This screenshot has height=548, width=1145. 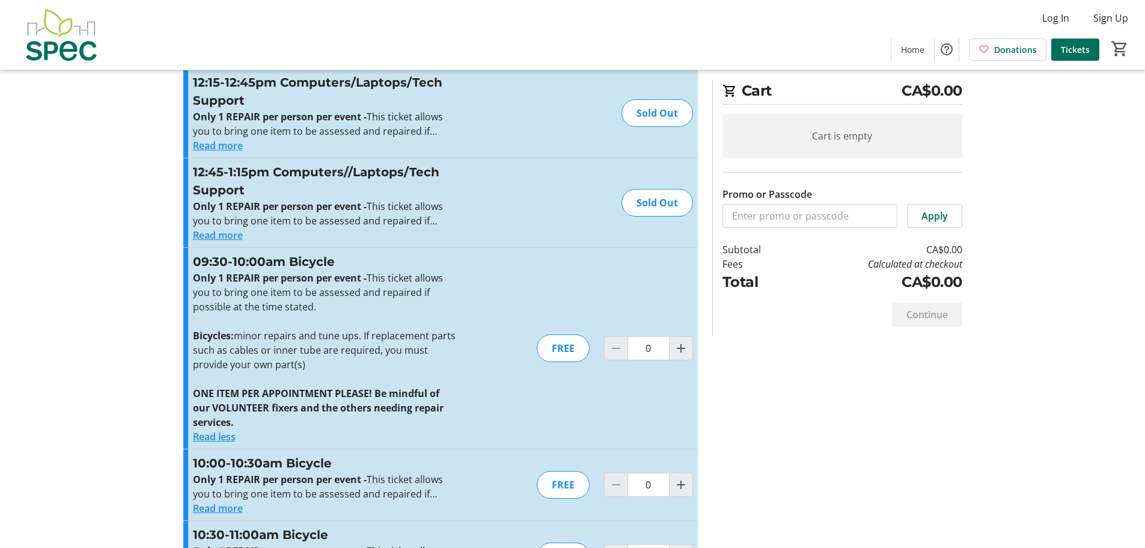 I want to click on button: Log In, so click(x=1056, y=18).